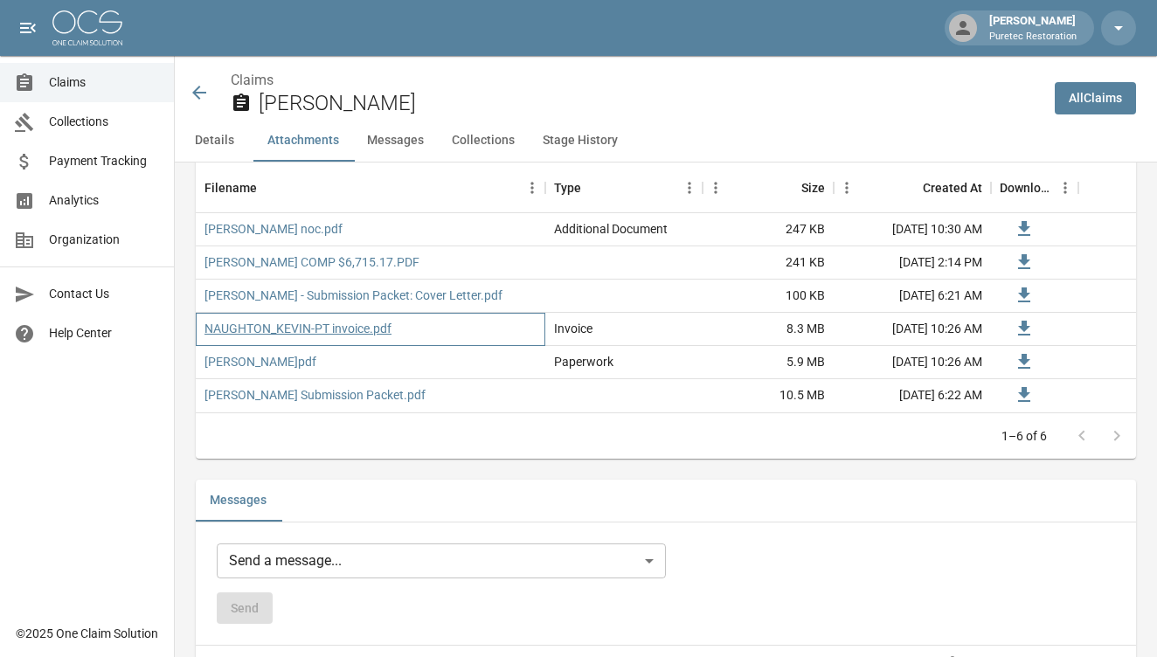 Image resolution: width=1157 pixels, height=657 pixels. I want to click on div: related-list tabs, so click(666, 501).